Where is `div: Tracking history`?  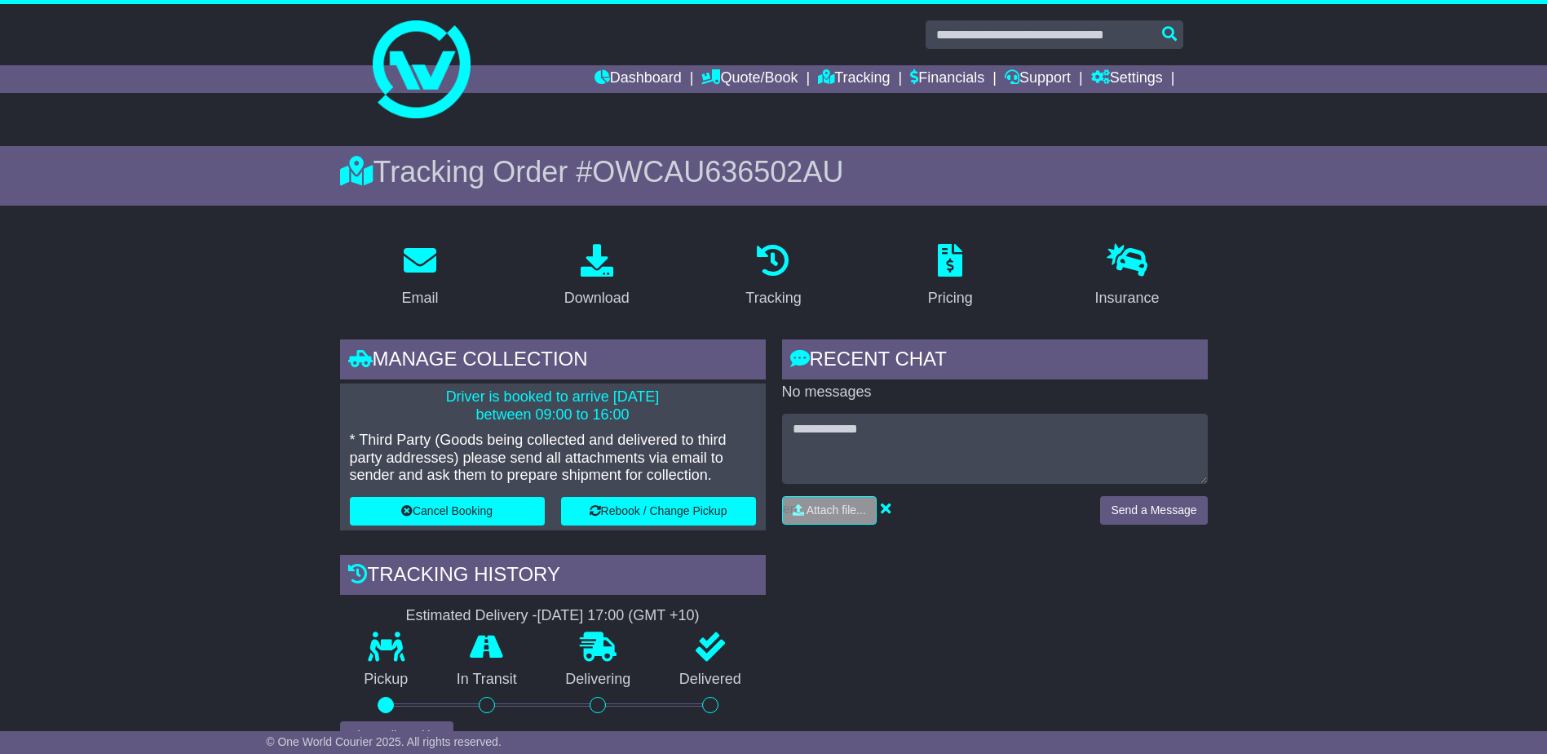
div: Tracking history is located at coordinates (553, 577).